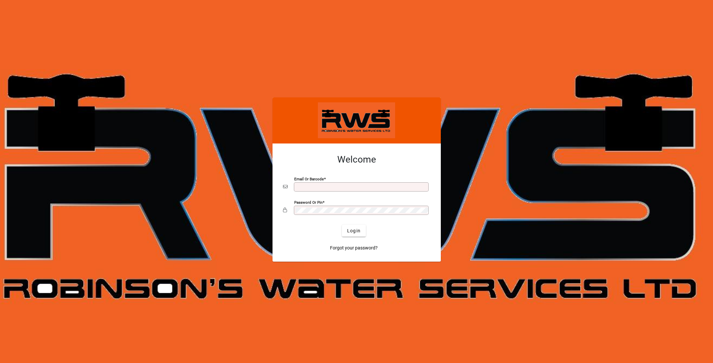  I want to click on mat-label: Email or Barcode, so click(309, 179).